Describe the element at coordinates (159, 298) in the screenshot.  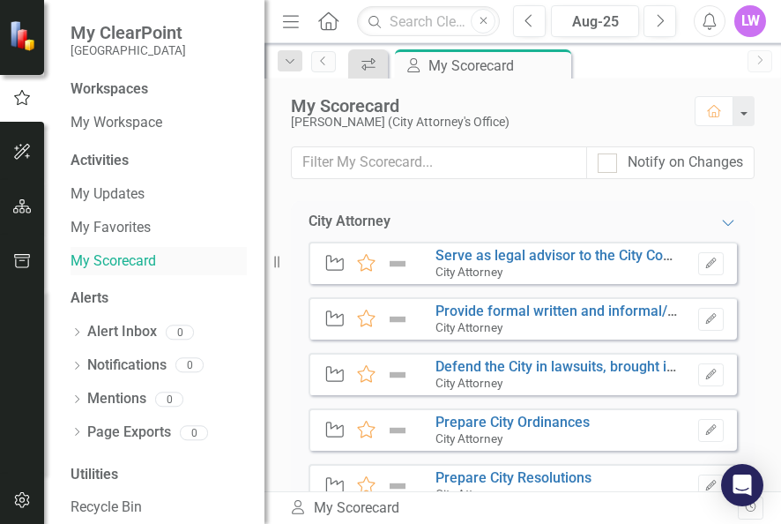
I see `div: Alerts` at that location.